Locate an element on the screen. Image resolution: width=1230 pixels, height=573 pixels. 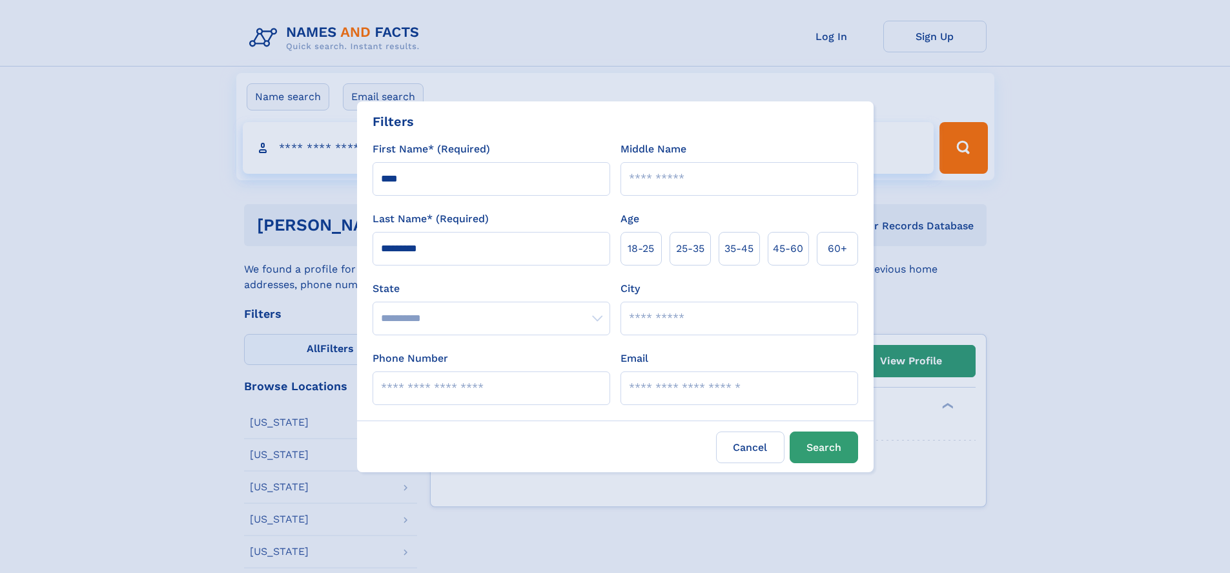
label: First Name* (Required) is located at coordinates (431, 149).